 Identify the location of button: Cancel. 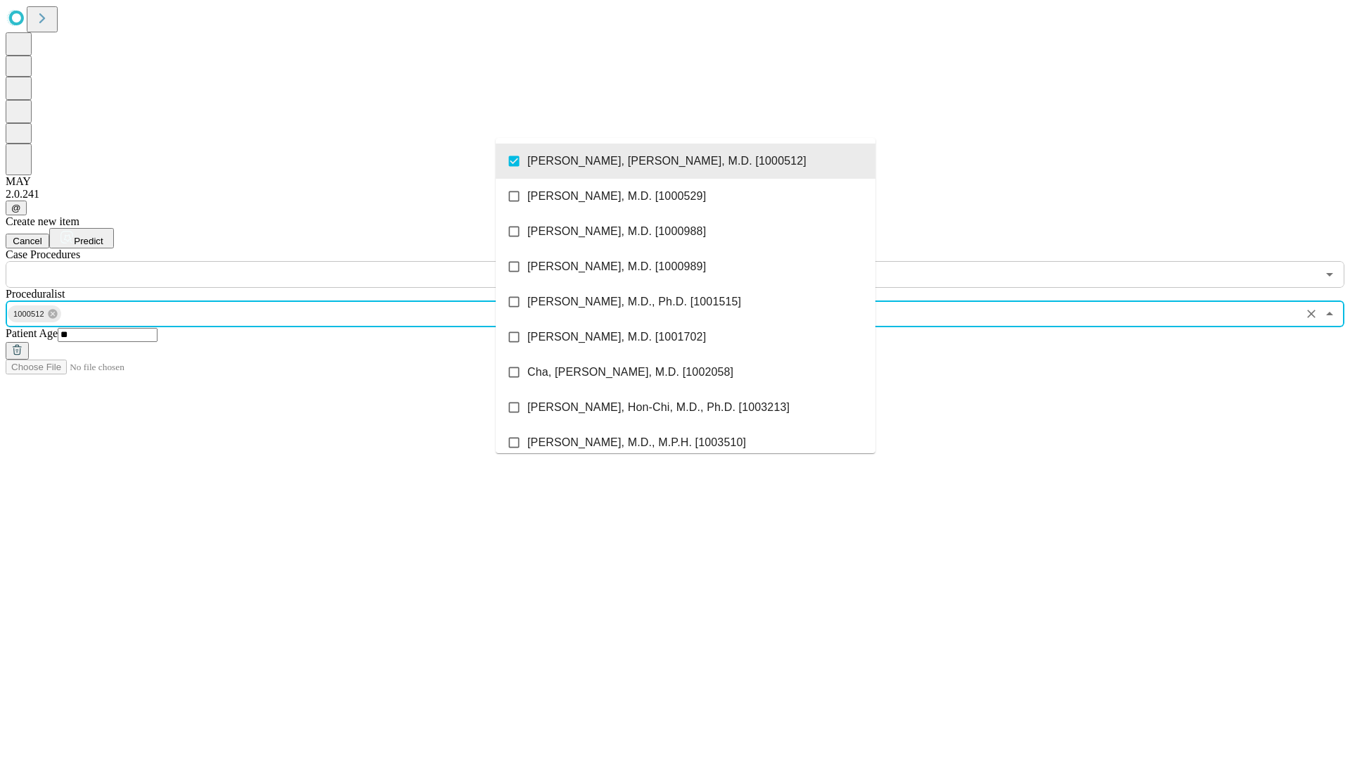
(27, 241).